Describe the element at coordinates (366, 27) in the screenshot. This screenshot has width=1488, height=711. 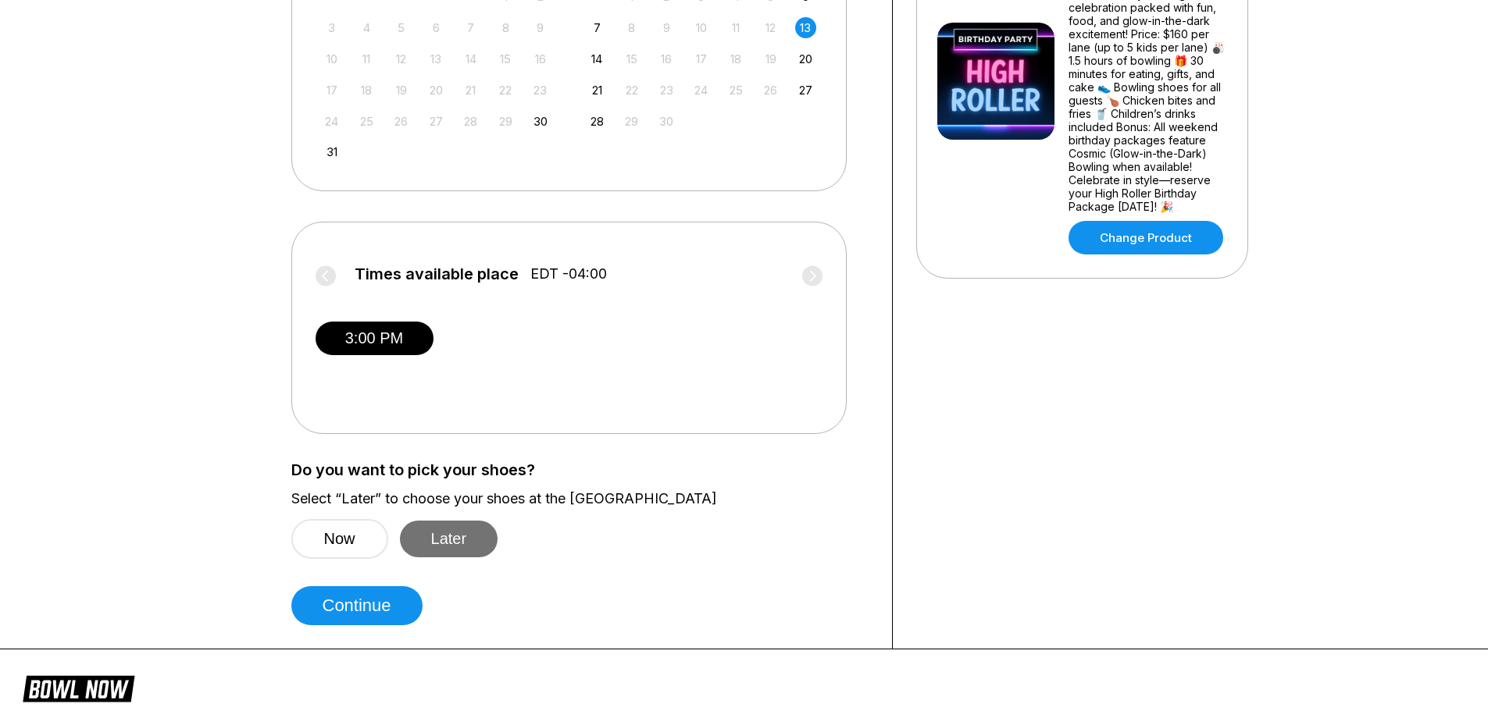
I see `div: Not available Monday, August 4th, 2025` at that location.